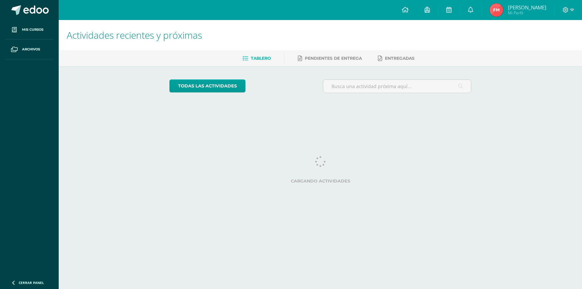 This screenshot has width=582, height=289. What do you see at coordinates (397, 58) in the screenshot?
I see `a: Entregadas` at bounding box center [397, 58].